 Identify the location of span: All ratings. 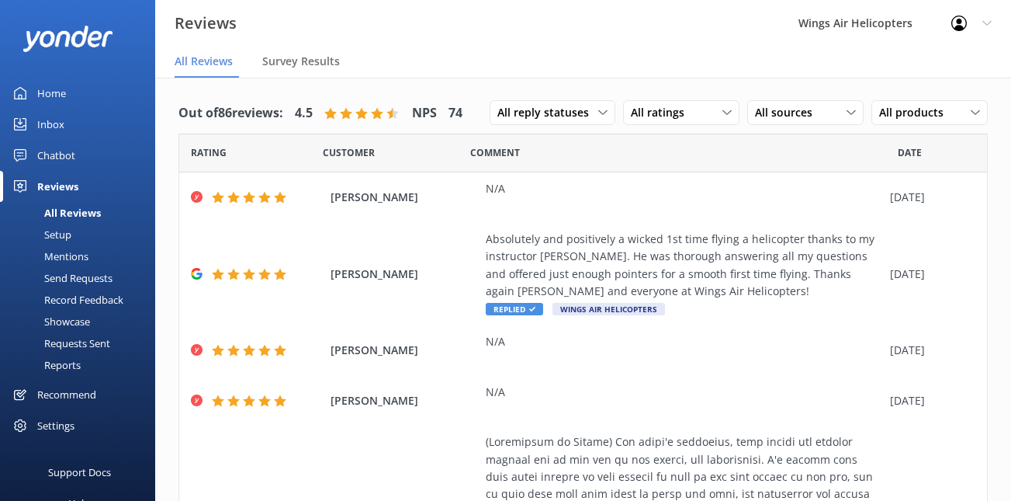
(662, 113).